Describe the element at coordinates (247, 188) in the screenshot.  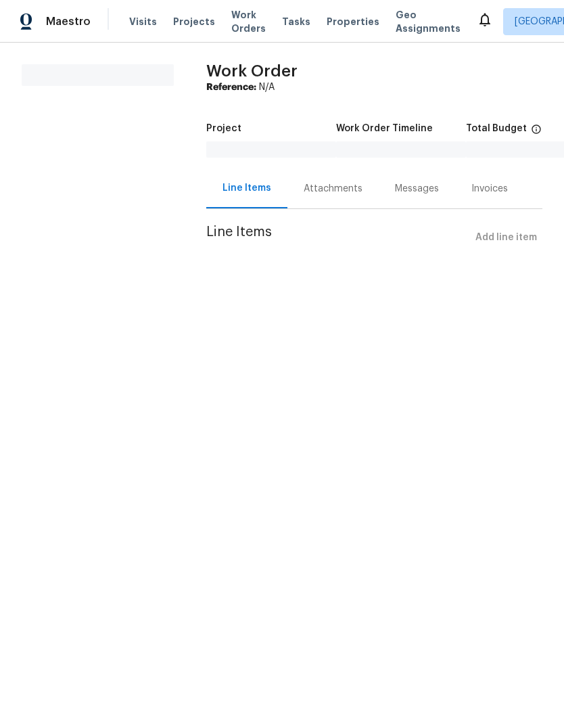
I see `div: Line Items` at that location.